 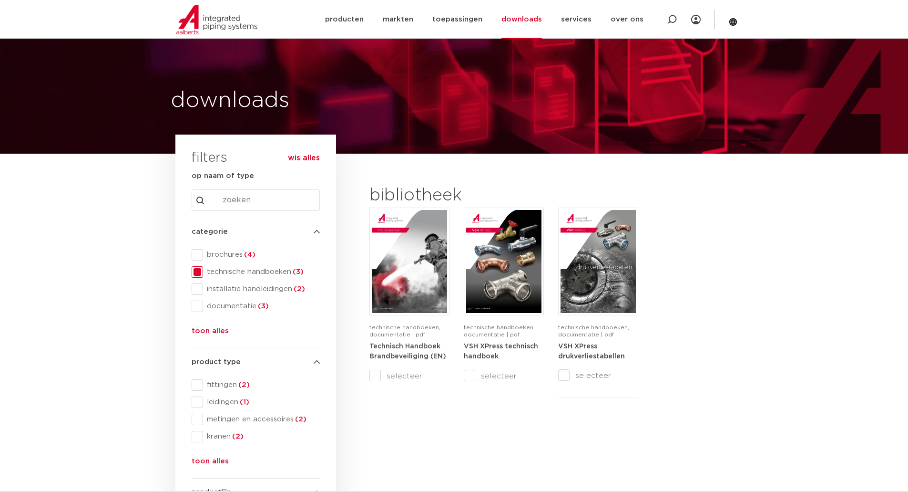 What do you see at coordinates (256, 272) in the screenshot?
I see `div: technische handboeken(3)` at bounding box center [256, 272].